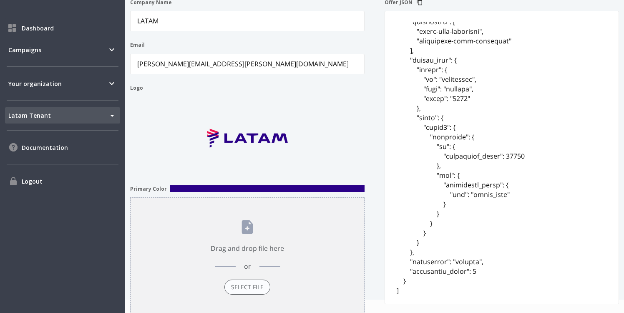  Describe the element at coordinates (13, 181) in the screenshot. I see `img: Logout icon` at that location.